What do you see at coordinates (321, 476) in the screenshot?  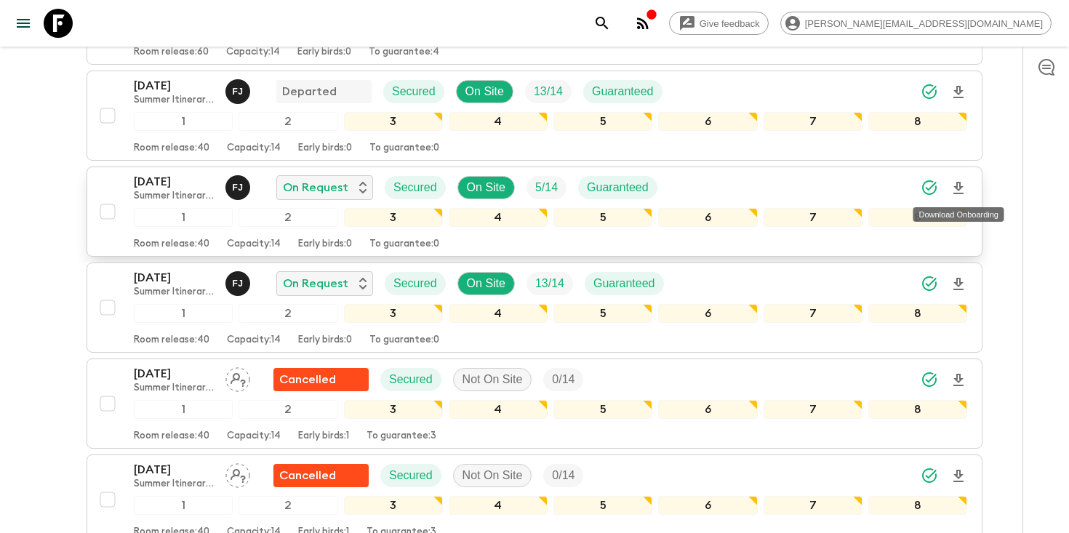 I see `div: Flash Pack cancellation` at bounding box center [321, 476].